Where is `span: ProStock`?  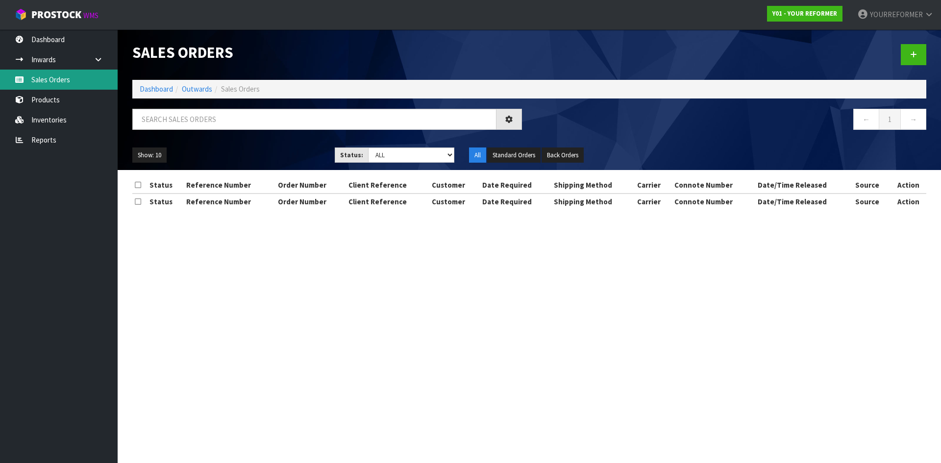
span: ProStock is located at coordinates (56, 15).